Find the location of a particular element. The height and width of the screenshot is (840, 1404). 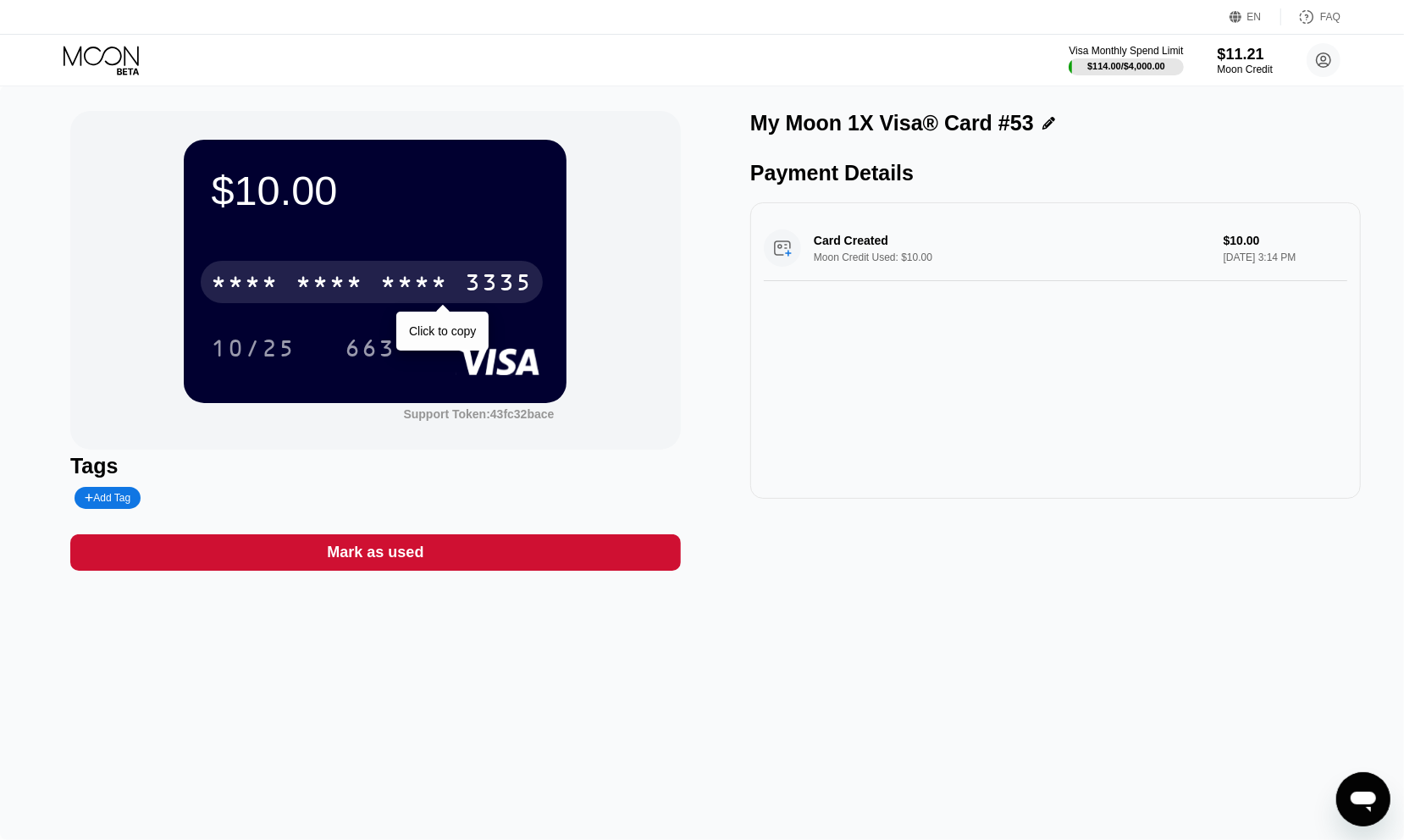

div: 3335 is located at coordinates (498, 285).